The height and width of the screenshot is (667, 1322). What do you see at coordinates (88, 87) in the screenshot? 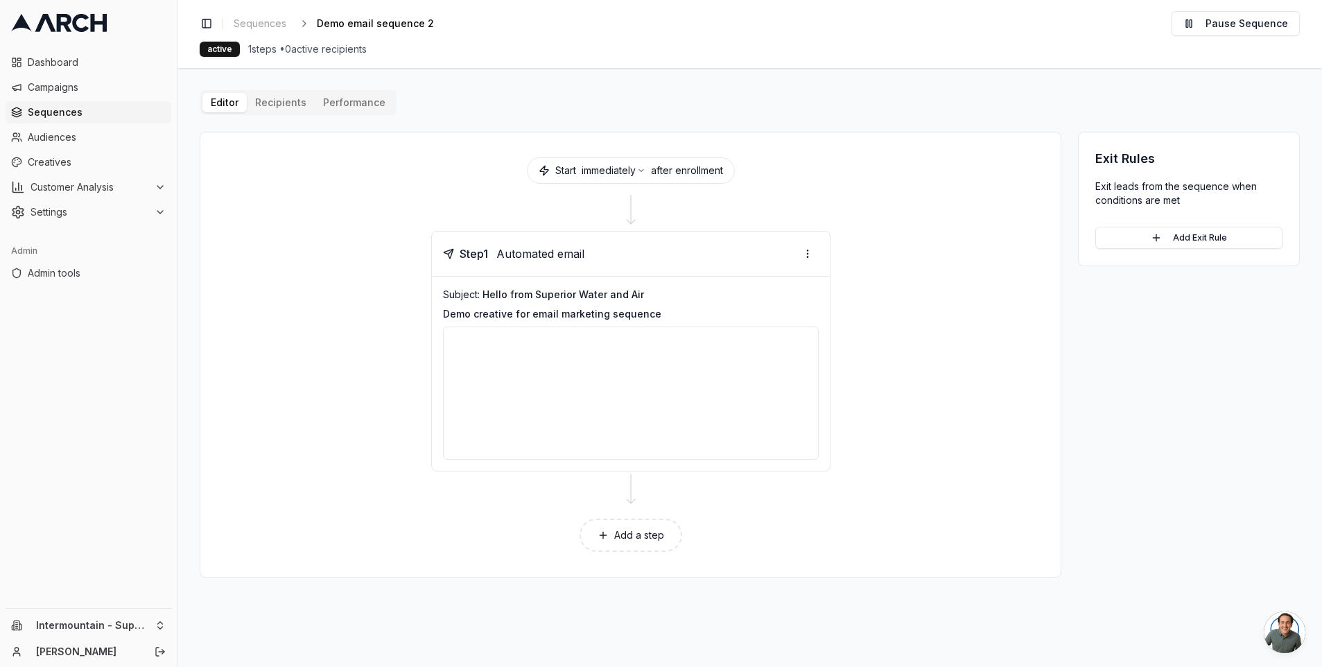
I see `a: Campaigns` at bounding box center [88, 87].